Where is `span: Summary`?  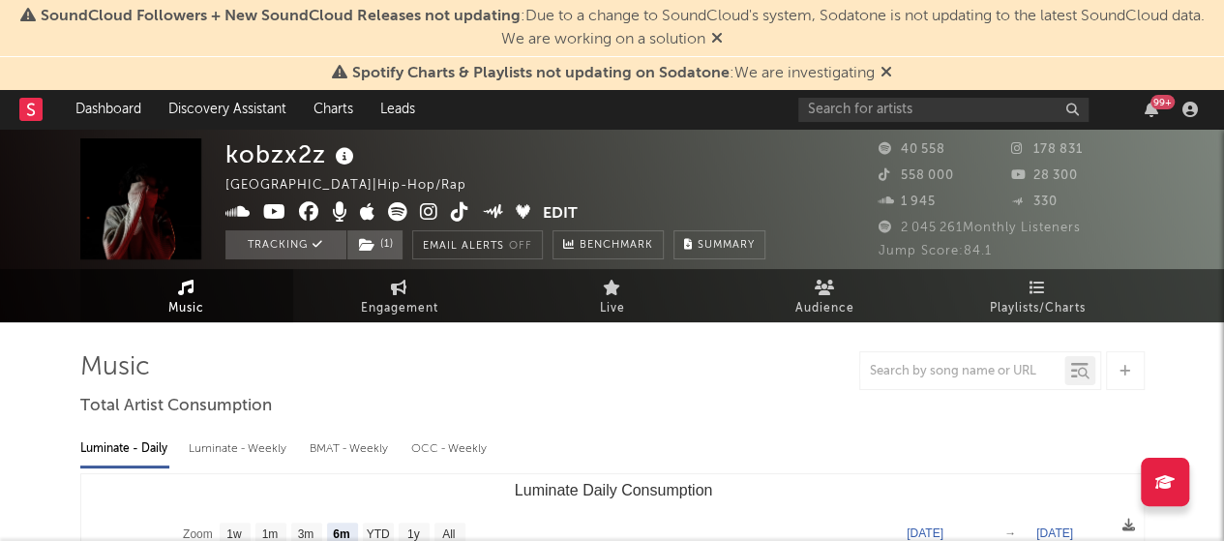
span: Summary is located at coordinates (726, 245).